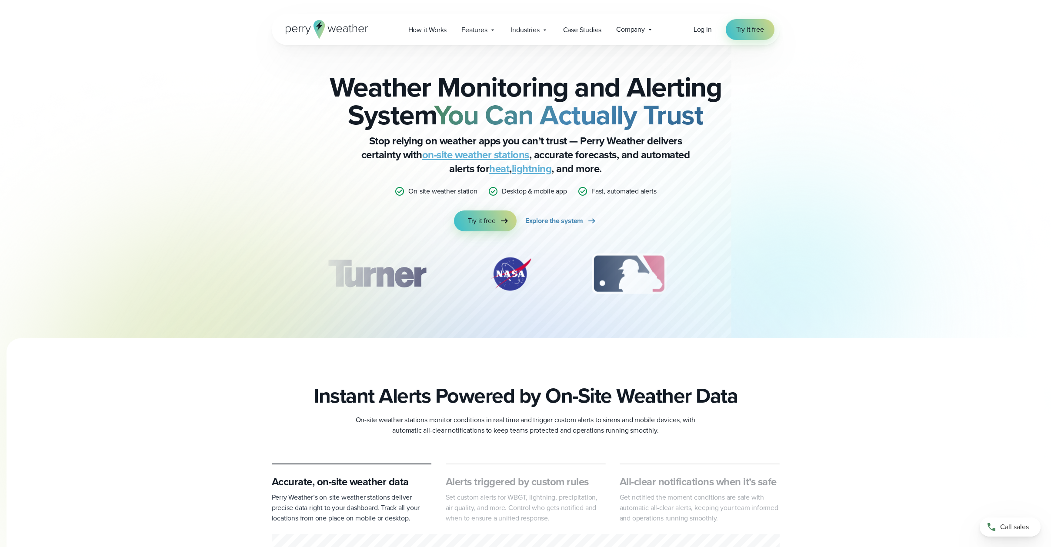 This screenshot has width=1051, height=547. What do you see at coordinates (582, 30) in the screenshot?
I see `a: Case Studies` at bounding box center [582, 30].